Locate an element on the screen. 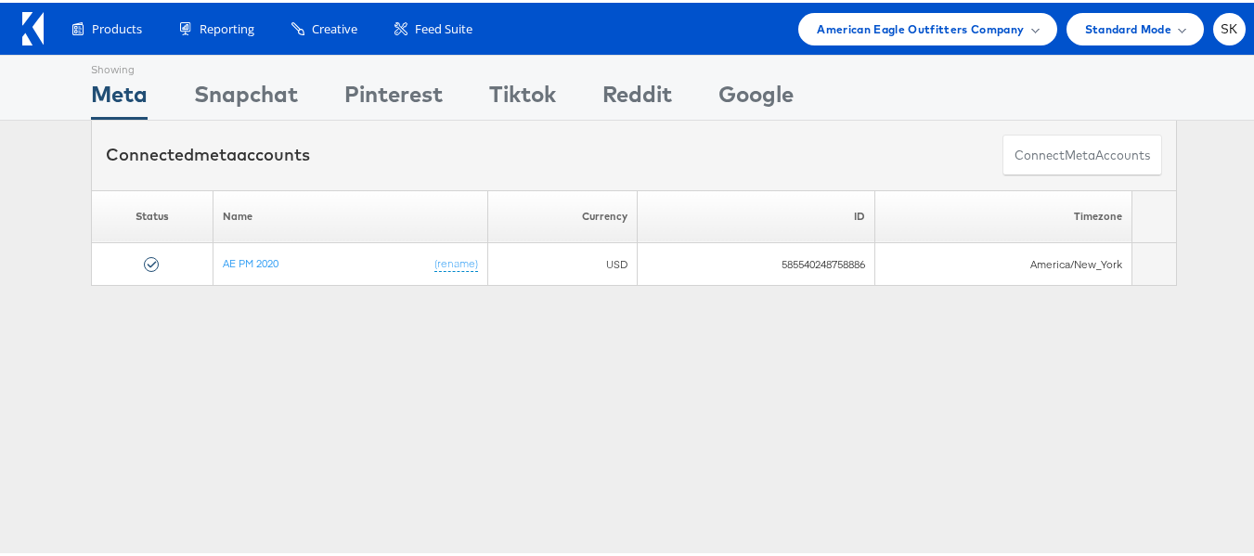 Image resolution: width=1254 pixels, height=556 pixels. div: Tiktok is located at coordinates (522, 96).